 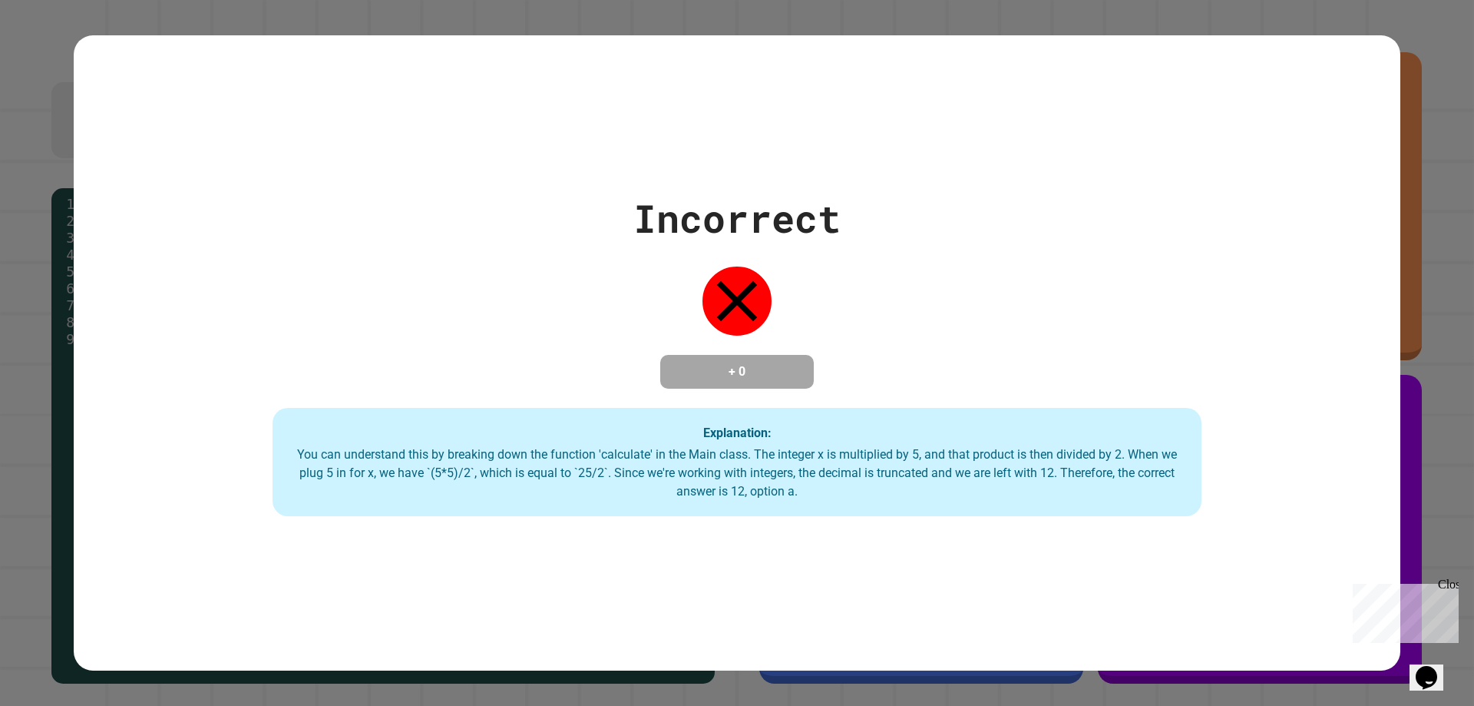 I want to click on div: You can understand this by breaking down the function 'calculate' in the Main class. The integer ..., so click(x=737, y=473).